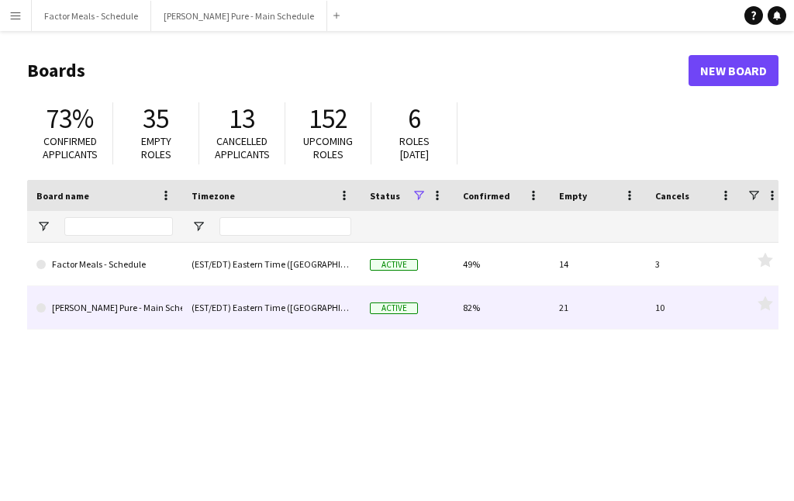 This screenshot has width=794, height=501. What do you see at coordinates (105, 264) in the screenshot?
I see `a: Factor Meals - Schedule` at bounding box center [105, 264].